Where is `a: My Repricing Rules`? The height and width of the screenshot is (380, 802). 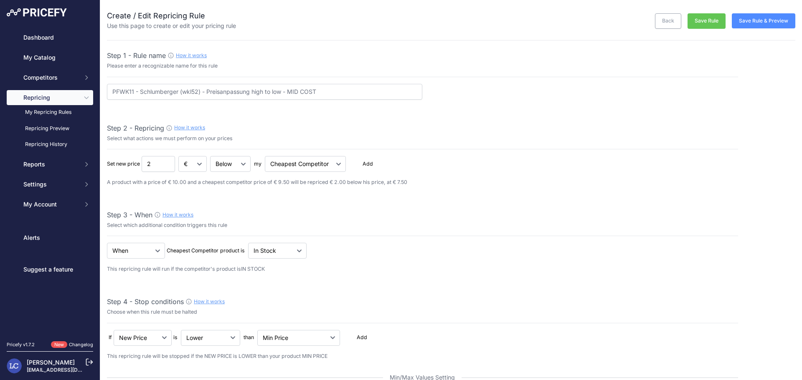
a: My Repricing Rules is located at coordinates (50, 112).